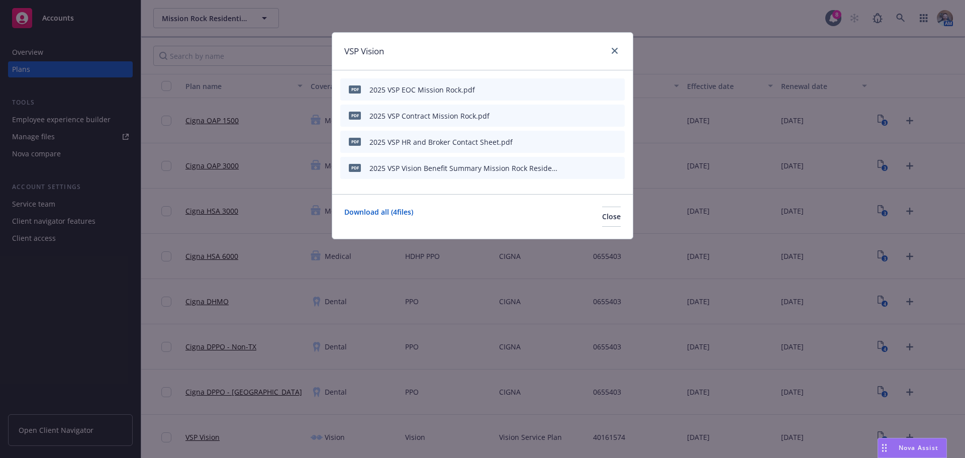  What do you see at coordinates (615, 51) in the screenshot?
I see `a: close` at bounding box center [615, 51].